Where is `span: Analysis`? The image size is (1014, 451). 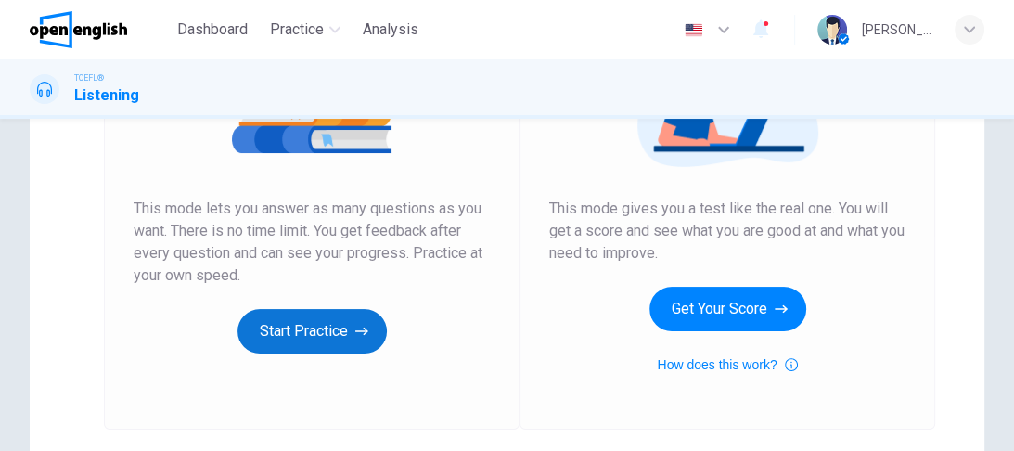 span: Analysis is located at coordinates (390, 30).